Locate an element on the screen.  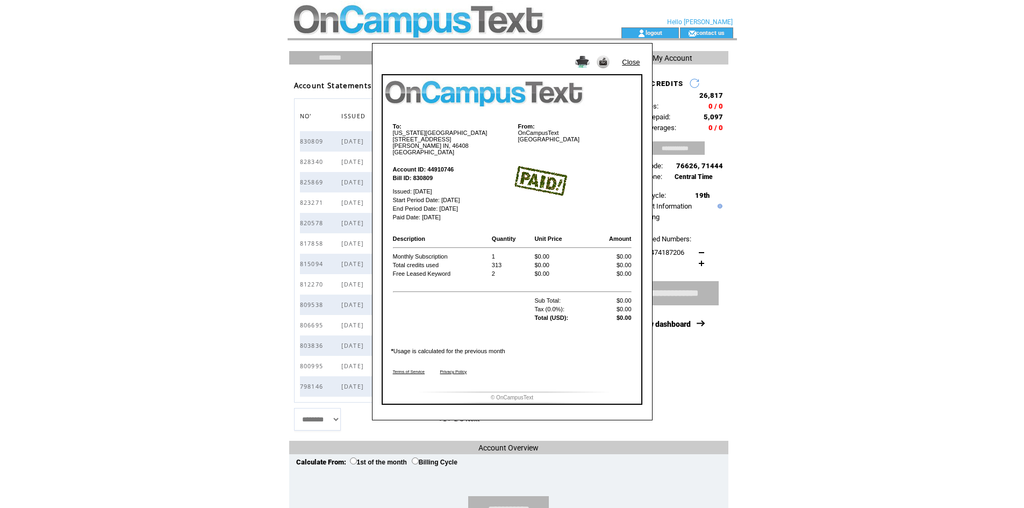
img: Send it to my email is located at coordinates (603, 62).